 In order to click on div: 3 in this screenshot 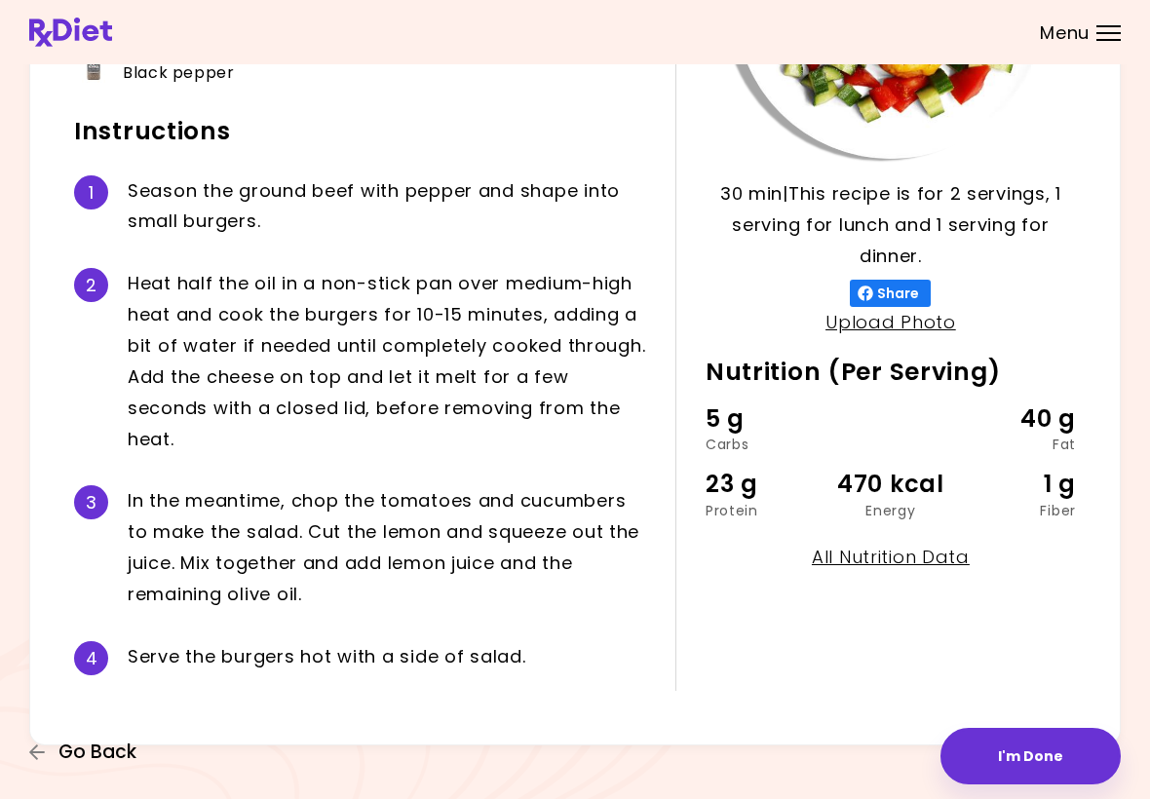, I will do `click(91, 502)`.